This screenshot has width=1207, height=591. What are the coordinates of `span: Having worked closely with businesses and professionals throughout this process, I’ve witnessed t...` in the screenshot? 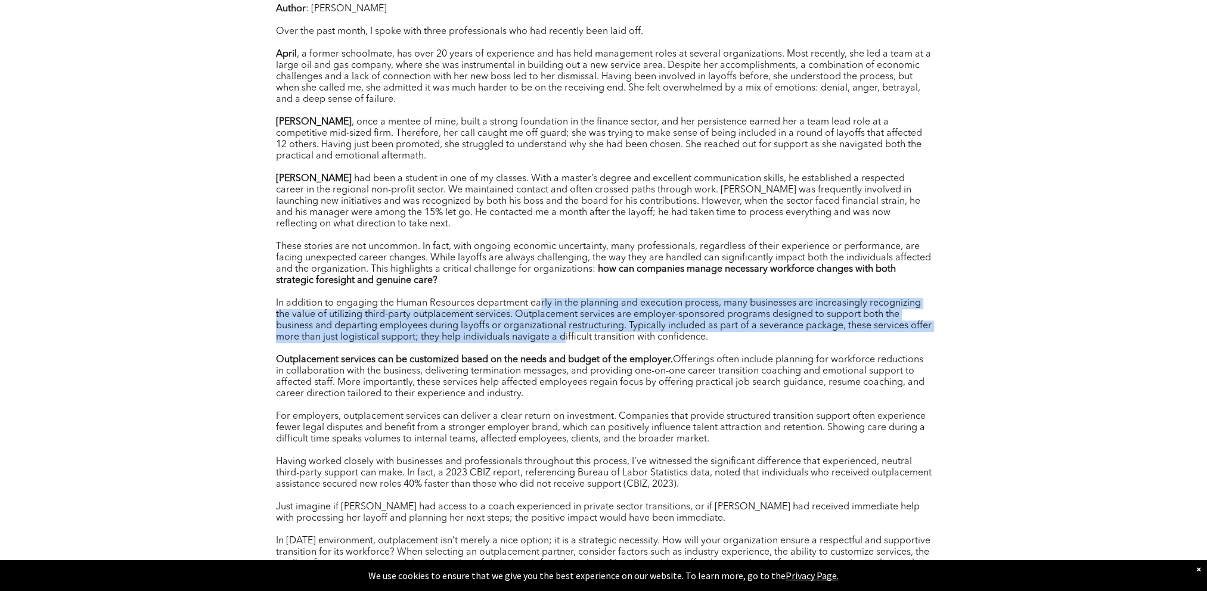 It's located at (604, 473).